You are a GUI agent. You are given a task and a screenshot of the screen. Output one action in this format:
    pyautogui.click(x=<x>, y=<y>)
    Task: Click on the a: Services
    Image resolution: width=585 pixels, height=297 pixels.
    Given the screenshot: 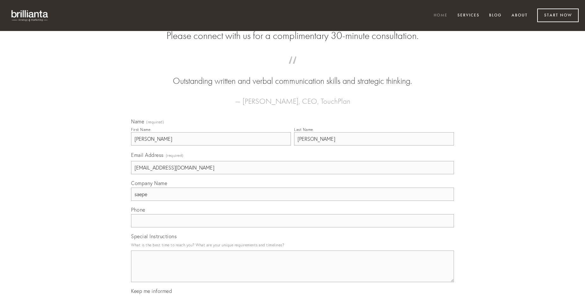 What is the action you would take?
    pyautogui.click(x=468, y=16)
    